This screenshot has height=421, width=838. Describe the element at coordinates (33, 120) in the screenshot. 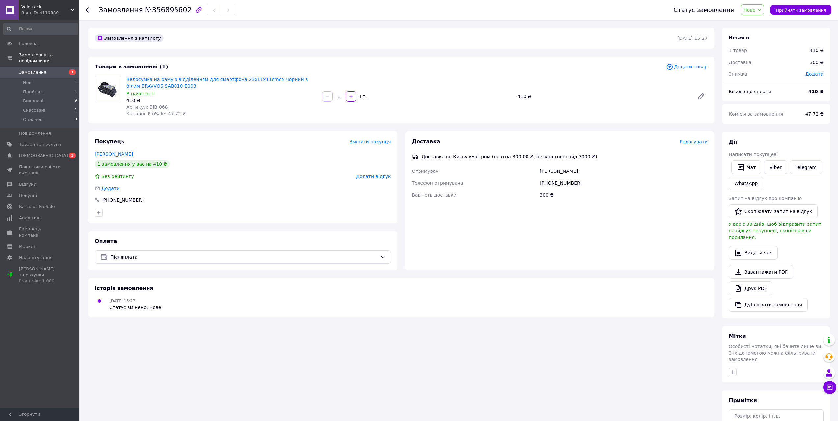

I see `span: Оплачені` at that location.